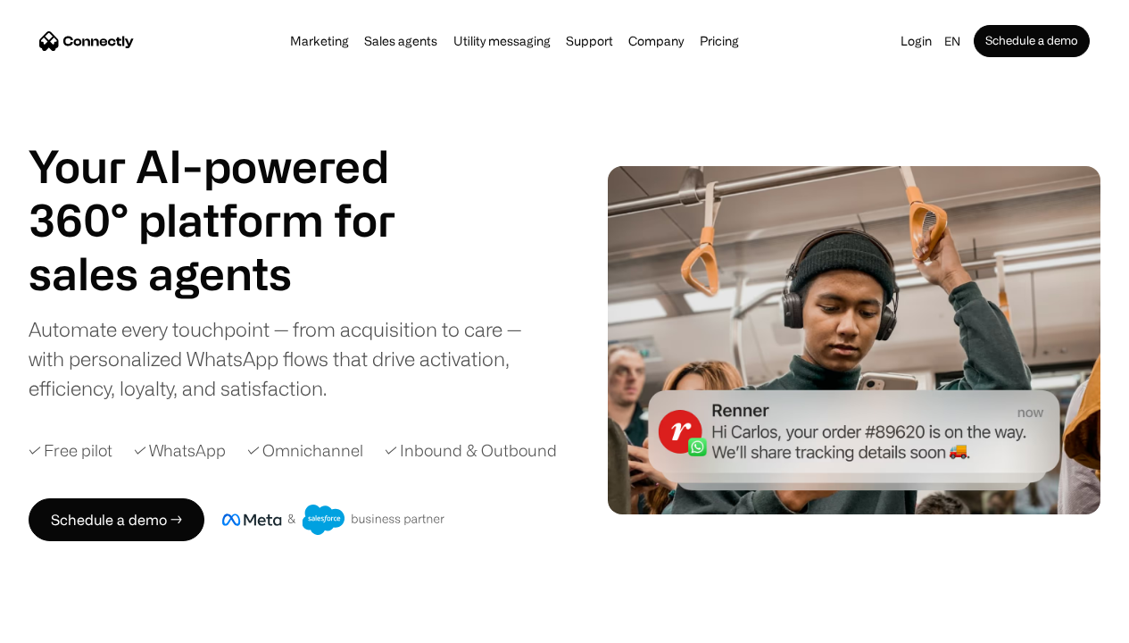 Image resolution: width=1129 pixels, height=643 pixels. I want to click on a: home, so click(87, 41).